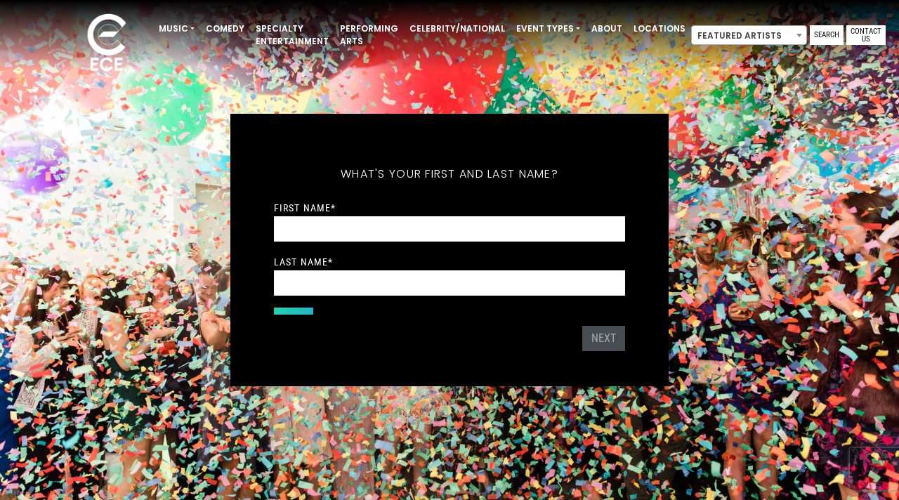 The height and width of the screenshot is (500, 899). What do you see at coordinates (305, 208) in the screenshot?
I see `label: First Name` at bounding box center [305, 208].